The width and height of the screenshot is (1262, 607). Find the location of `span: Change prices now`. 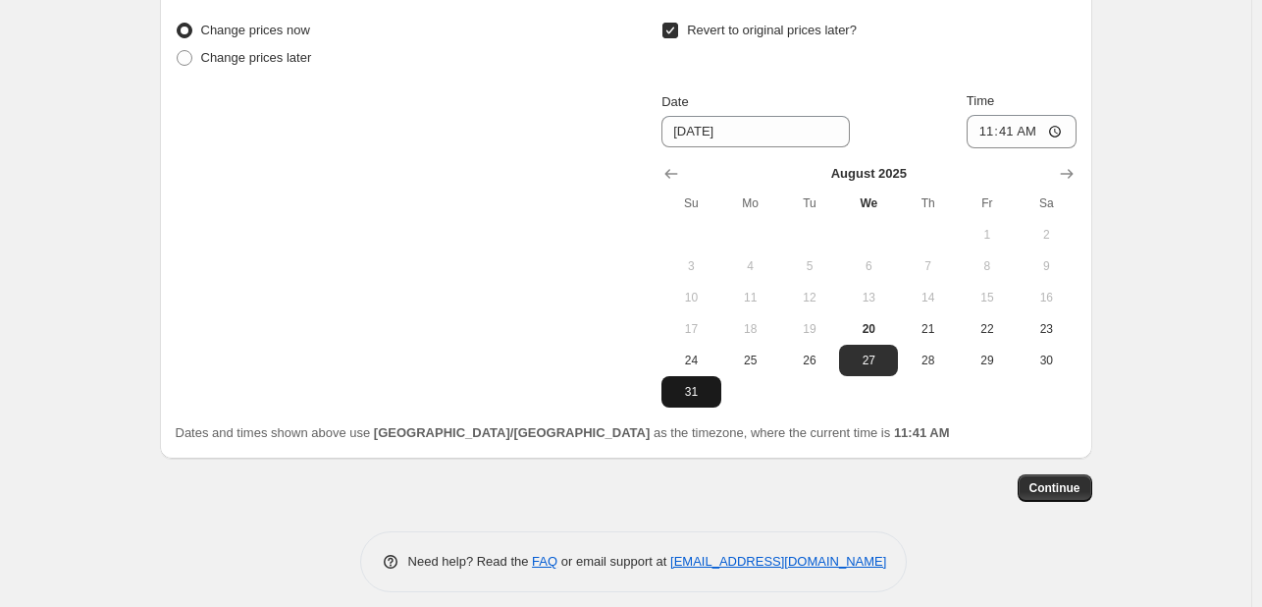

span: Change prices now is located at coordinates (255, 29).